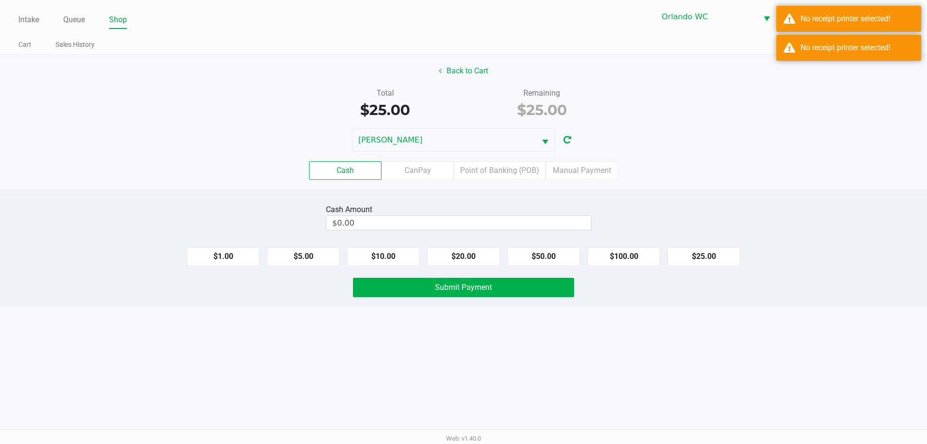 Image resolution: width=927 pixels, height=444 pixels. I want to click on button: $100.00, so click(624, 256).